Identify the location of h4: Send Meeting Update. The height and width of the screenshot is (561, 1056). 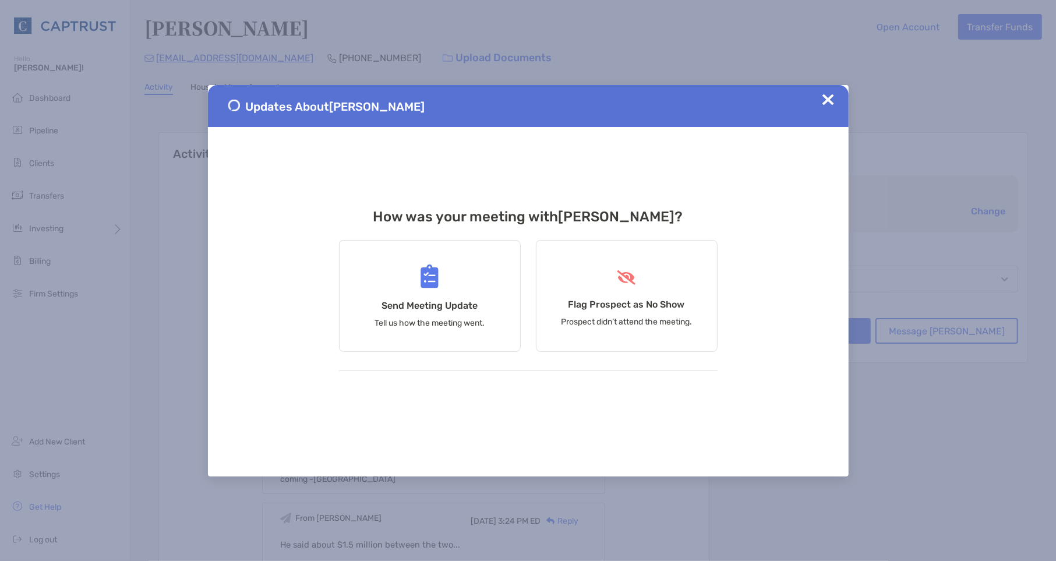
(429, 305).